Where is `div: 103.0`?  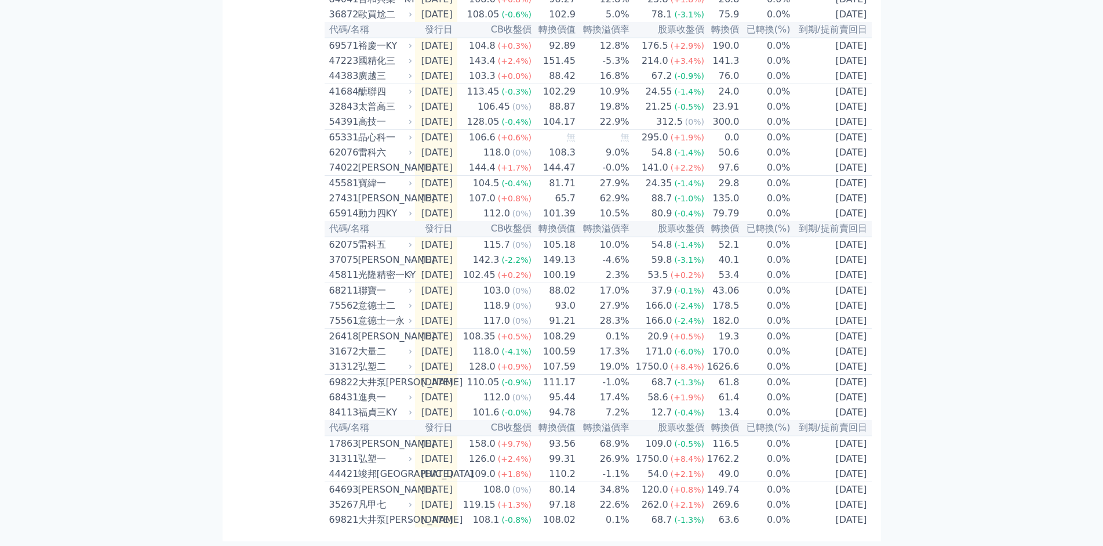
div: 103.0 is located at coordinates (497, 290).